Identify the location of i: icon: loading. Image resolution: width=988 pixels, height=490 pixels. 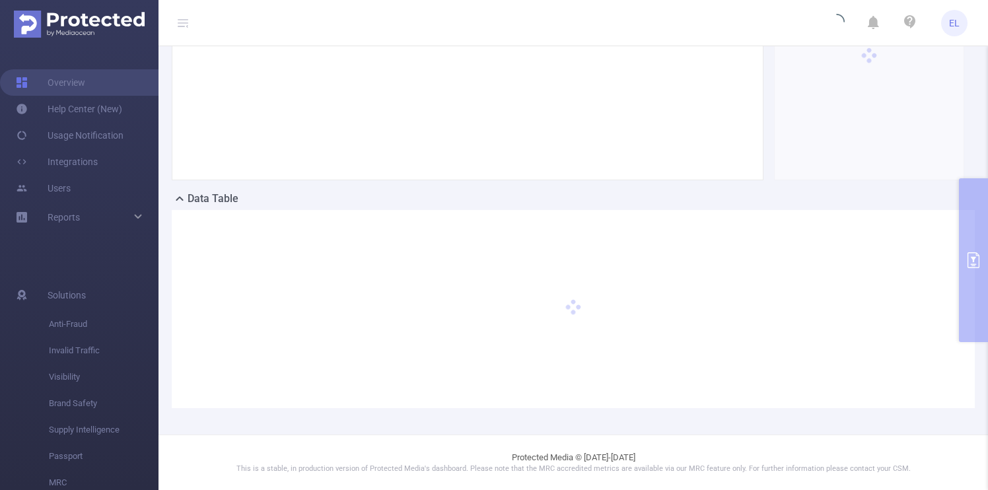
(837, 23).